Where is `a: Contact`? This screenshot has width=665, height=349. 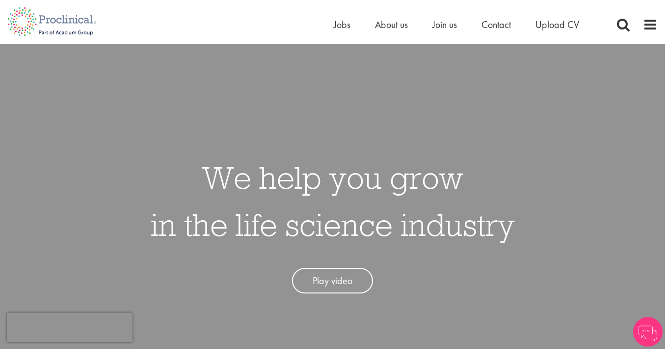 a: Contact is located at coordinates (497, 25).